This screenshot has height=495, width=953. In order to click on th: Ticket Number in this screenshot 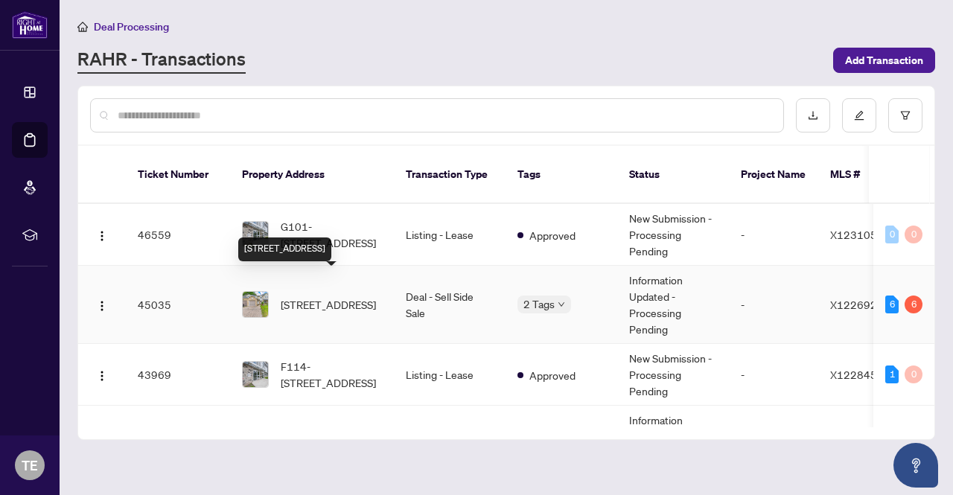, I will do `click(178, 175)`.